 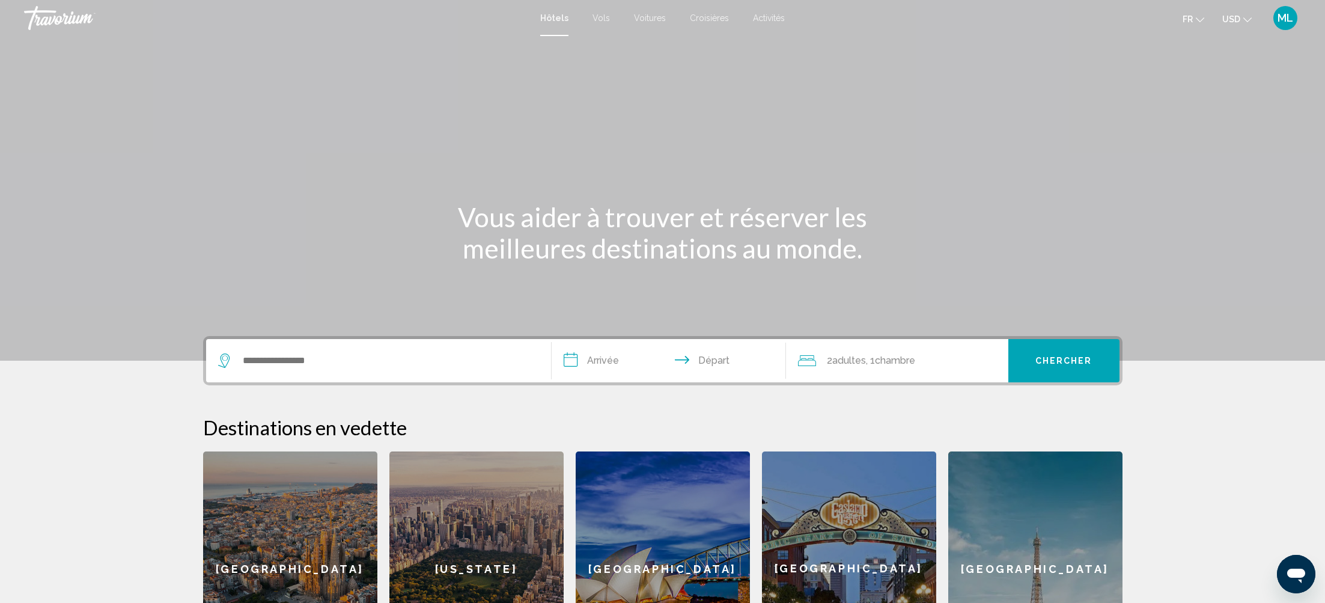 I want to click on button: Check in and out dates, so click(x=669, y=360).